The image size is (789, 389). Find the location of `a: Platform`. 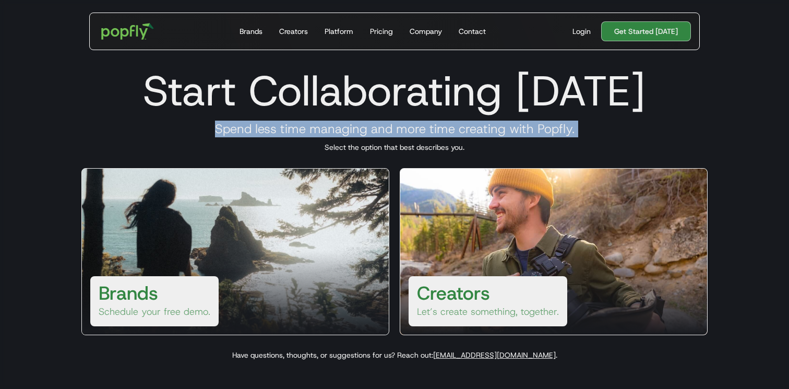

a: Platform is located at coordinates (339, 31).